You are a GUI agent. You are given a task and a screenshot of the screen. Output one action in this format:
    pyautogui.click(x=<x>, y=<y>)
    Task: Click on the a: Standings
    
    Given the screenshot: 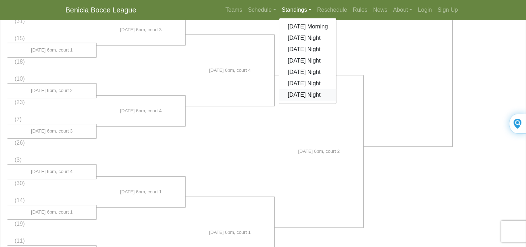 What is the action you would take?
    pyautogui.click(x=296, y=10)
    